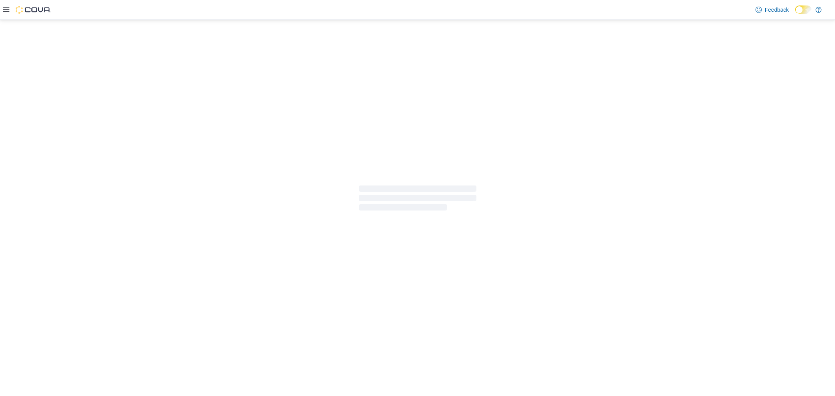 Image resolution: width=835 pixels, height=396 pixels. What do you see at coordinates (777, 10) in the screenshot?
I see `span: Feedback` at bounding box center [777, 10].